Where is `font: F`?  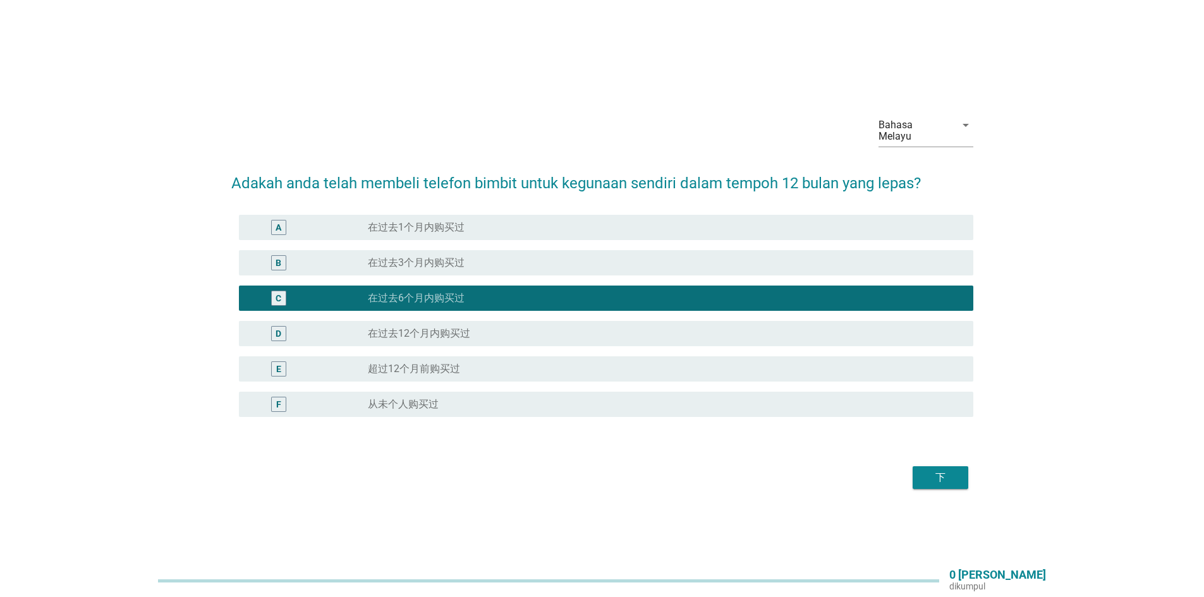 font: F is located at coordinates (279, 404).